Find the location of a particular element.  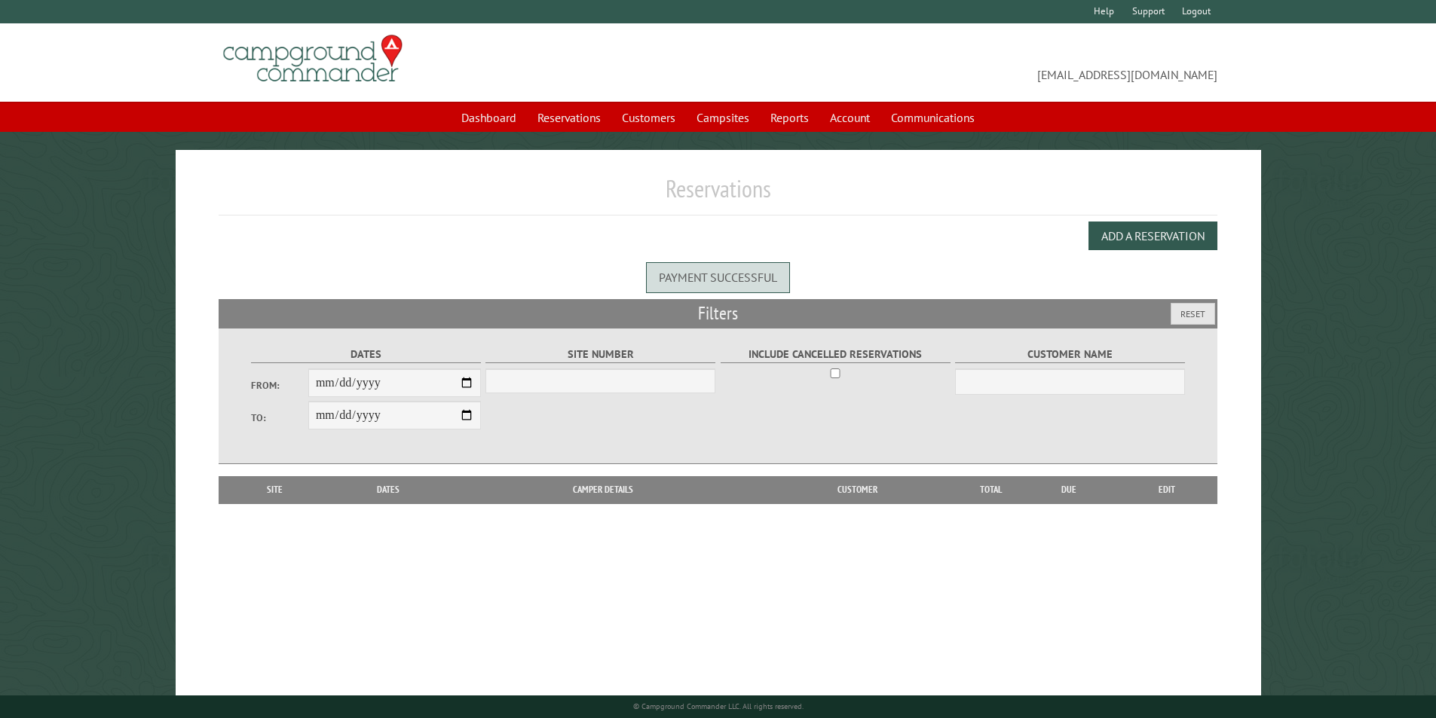

label: Dates is located at coordinates (366, 354).